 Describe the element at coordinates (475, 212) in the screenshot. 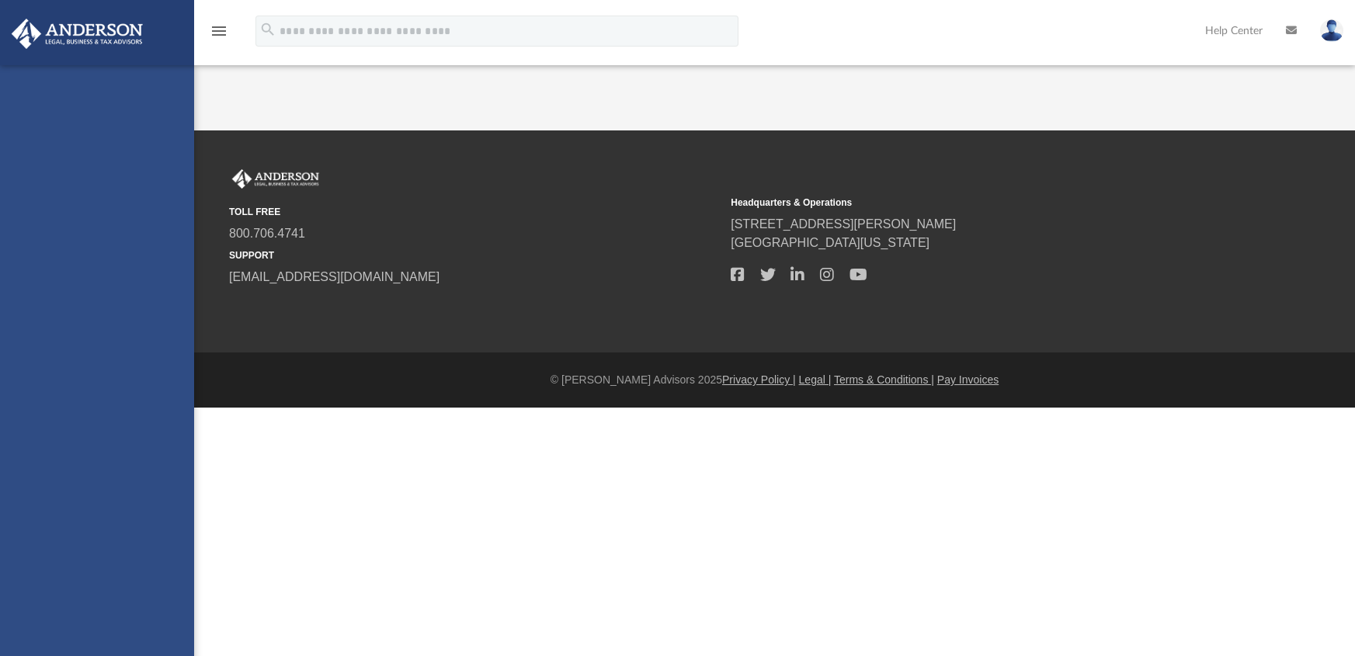

I see `small: TOLL FREE` at that location.